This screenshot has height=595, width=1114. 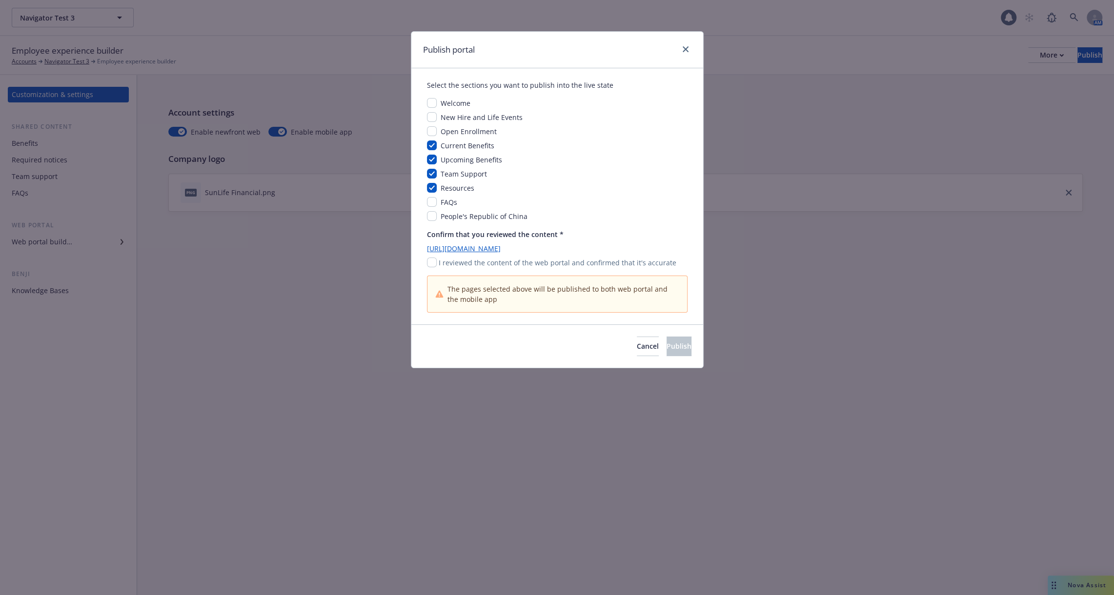 What do you see at coordinates (557, 234) in the screenshot?
I see `p: Confirm that you reviewed the content *` at bounding box center [557, 234].